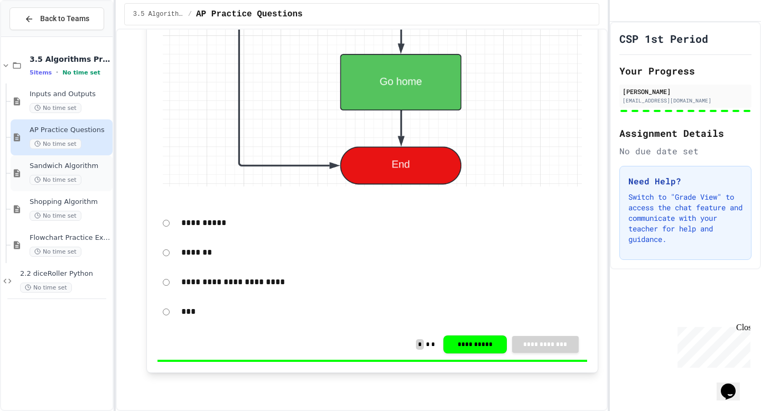  I want to click on p: Switch to "Grade View" to access the chat feature and communicate with your teacher for help and ..., so click(685, 218).